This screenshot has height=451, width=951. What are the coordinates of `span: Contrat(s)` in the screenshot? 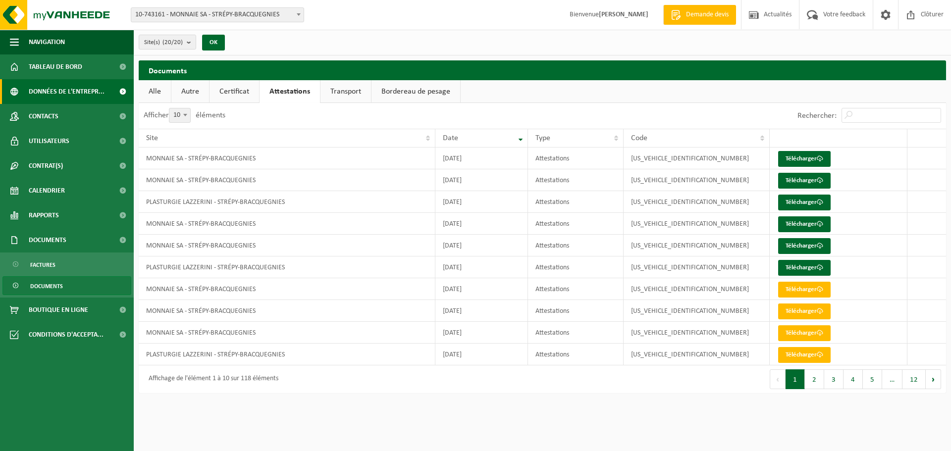 It's located at (46, 166).